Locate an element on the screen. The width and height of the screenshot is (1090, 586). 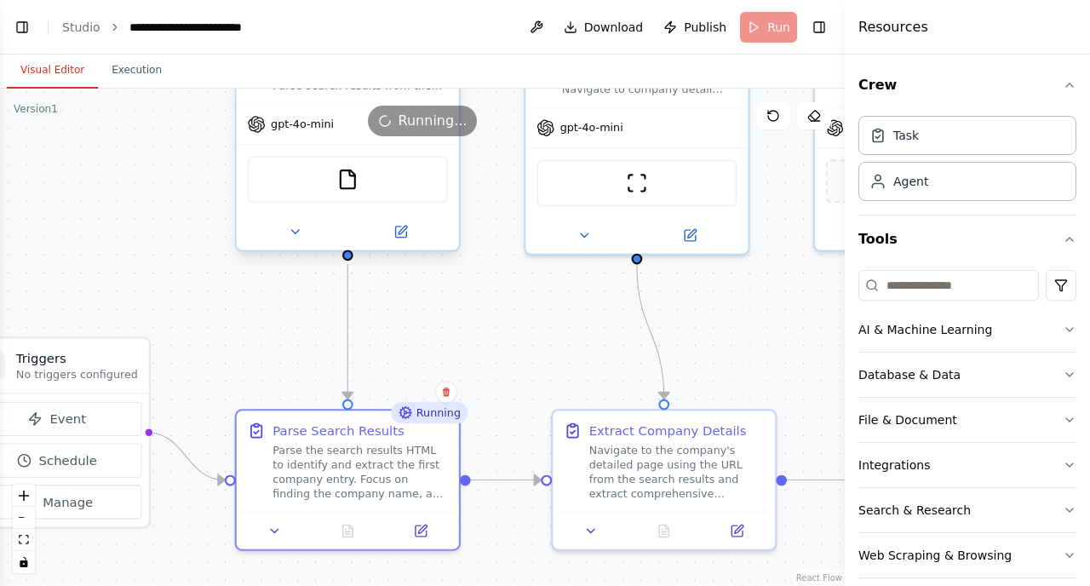
button: Integrations is located at coordinates (968, 465).